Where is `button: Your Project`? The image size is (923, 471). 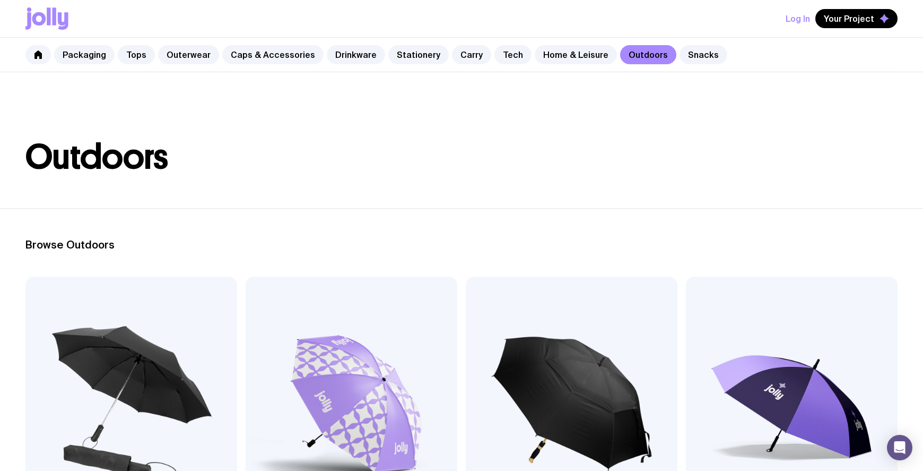 button: Your Project is located at coordinates (856, 19).